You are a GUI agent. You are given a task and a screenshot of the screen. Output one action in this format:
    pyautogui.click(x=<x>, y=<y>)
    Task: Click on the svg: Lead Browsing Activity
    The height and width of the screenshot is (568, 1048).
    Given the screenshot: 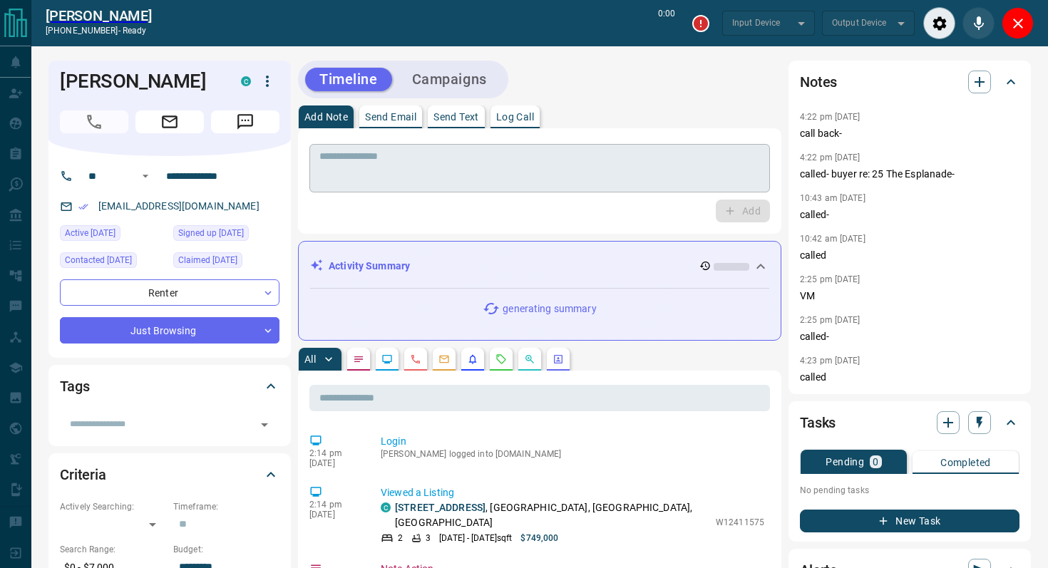 What is the action you would take?
    pyautogui.click(x=387, y=359)
    